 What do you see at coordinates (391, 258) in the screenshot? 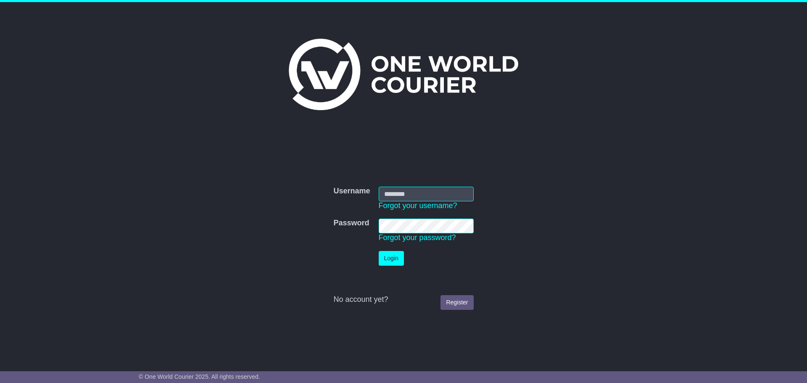
I see `button: Login` at bounding box center [391, 258].